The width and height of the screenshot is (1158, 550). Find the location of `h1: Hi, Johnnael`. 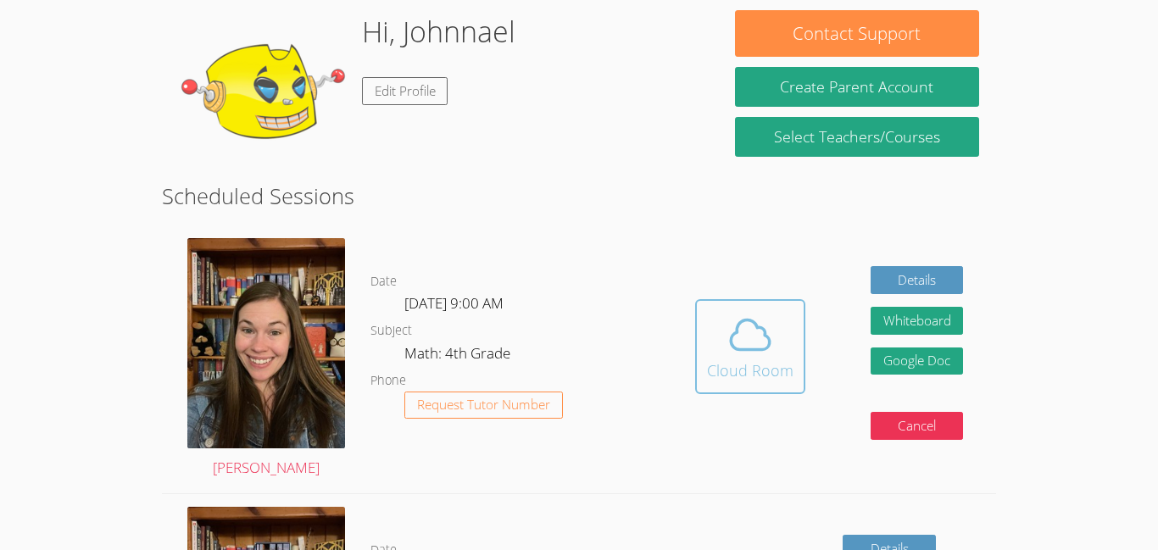

h1: Hi, Johnnael is located at coordinates (438, 31).